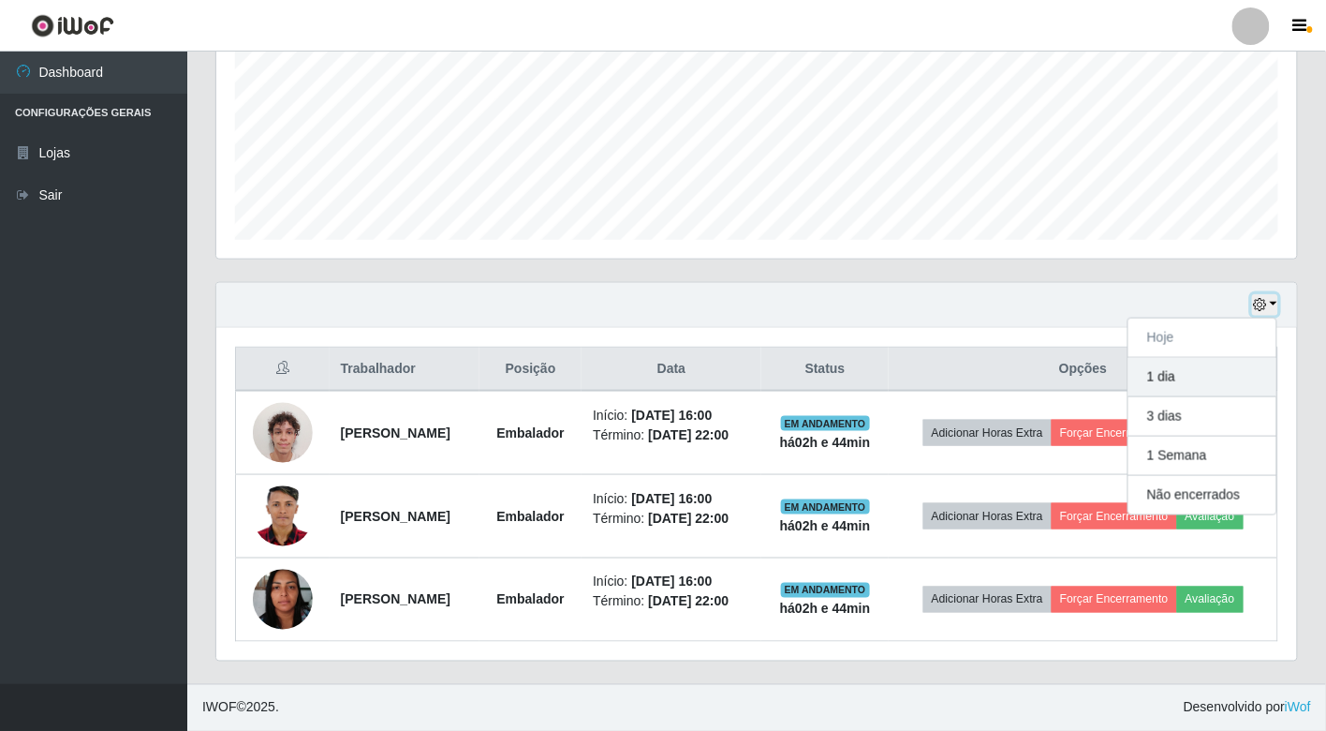 The image size is (1326, 731). I want to click on button: Hoje, so click(1203, 338).